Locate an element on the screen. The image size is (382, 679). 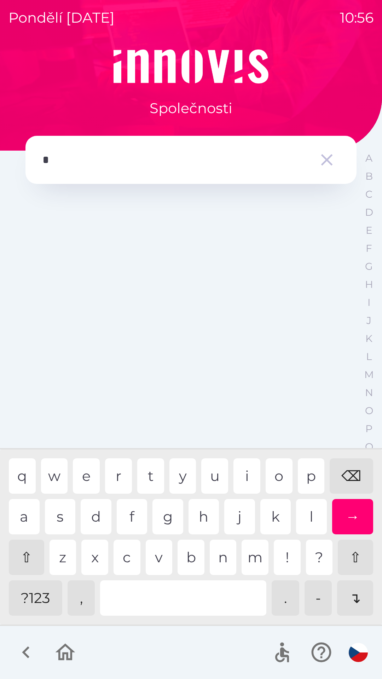
button: P is located at coordinates (369, 429).